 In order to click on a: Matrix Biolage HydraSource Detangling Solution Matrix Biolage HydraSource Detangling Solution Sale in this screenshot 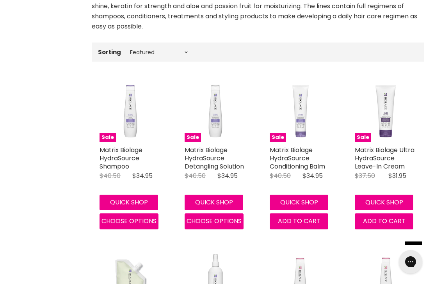, I will do `click(216, 111)`.